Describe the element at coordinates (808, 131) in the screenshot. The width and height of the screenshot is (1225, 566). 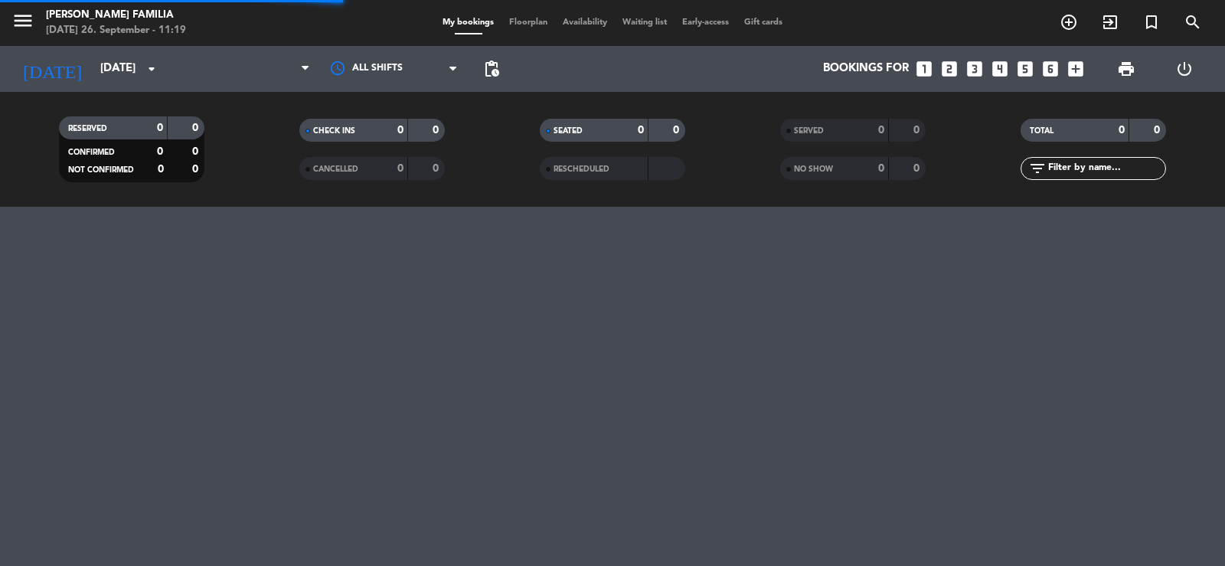
I see `span: SERVED` at that location.